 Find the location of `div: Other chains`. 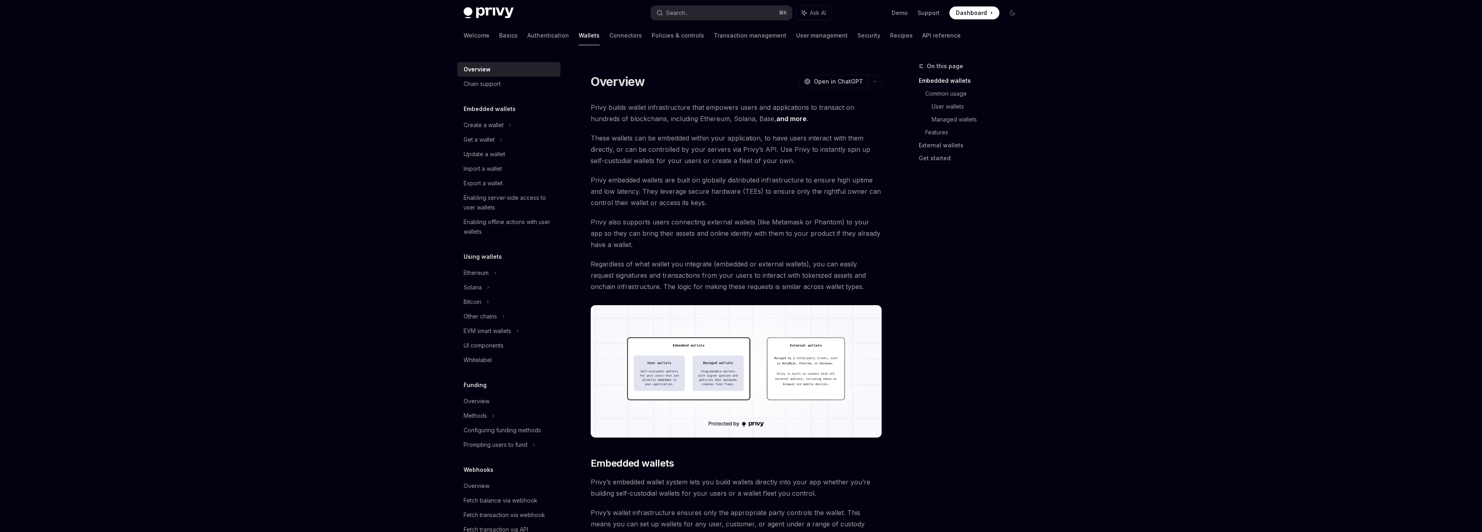

div: Other chains is located at coordinates (480, 316).